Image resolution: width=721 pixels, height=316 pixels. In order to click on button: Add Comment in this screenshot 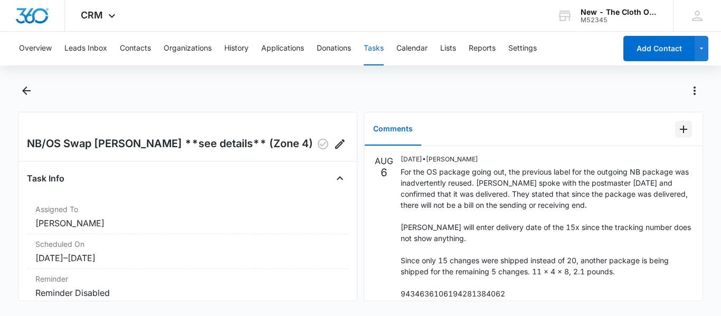, I will do `click(683, 129)`.